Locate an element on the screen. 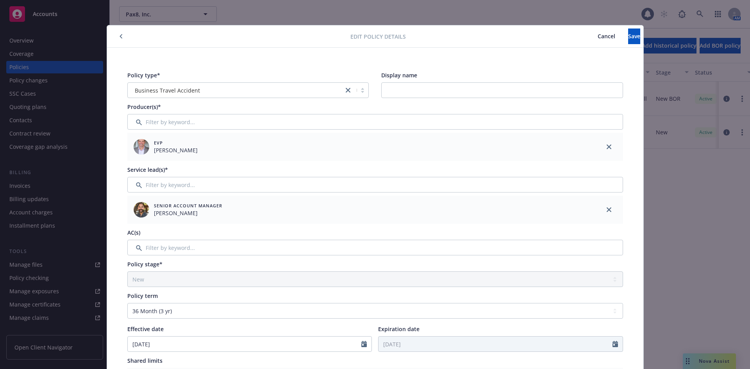 Image resolution: width=750 pixels, height=369 pixels. span: Display name is located at coordinates (399, 75).